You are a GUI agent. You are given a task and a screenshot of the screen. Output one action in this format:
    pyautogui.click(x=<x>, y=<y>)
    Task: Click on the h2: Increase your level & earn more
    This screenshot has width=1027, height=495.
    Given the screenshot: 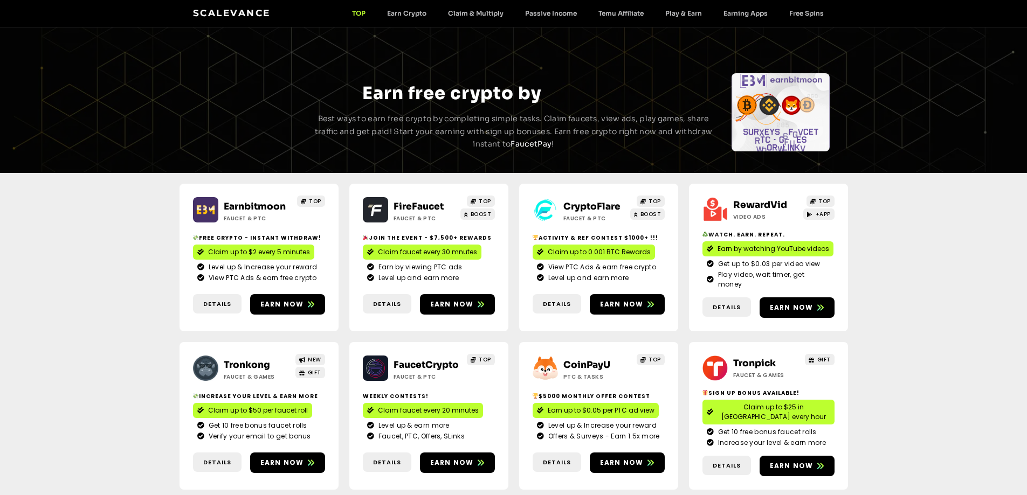 What is the action you would take?
    pyautogui.click(x=259, y=396)
    